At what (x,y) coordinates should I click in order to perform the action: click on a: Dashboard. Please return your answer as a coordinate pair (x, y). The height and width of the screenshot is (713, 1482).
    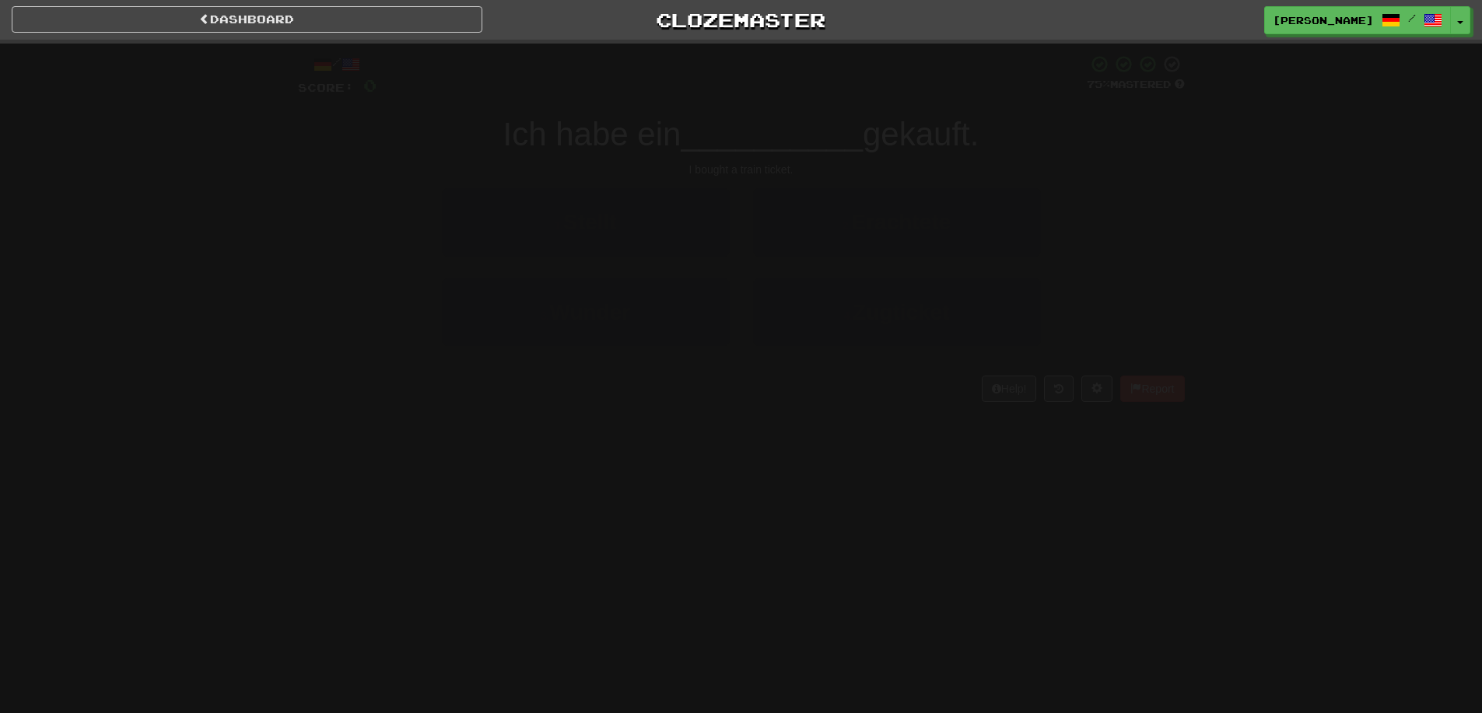
    Looking at the image, I should click on (247, 19).